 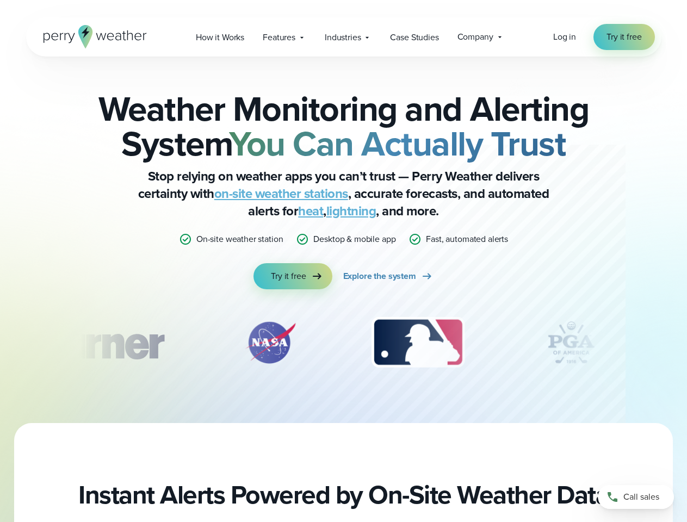 I want to click on span: Industries, so click(x=343, y=38).